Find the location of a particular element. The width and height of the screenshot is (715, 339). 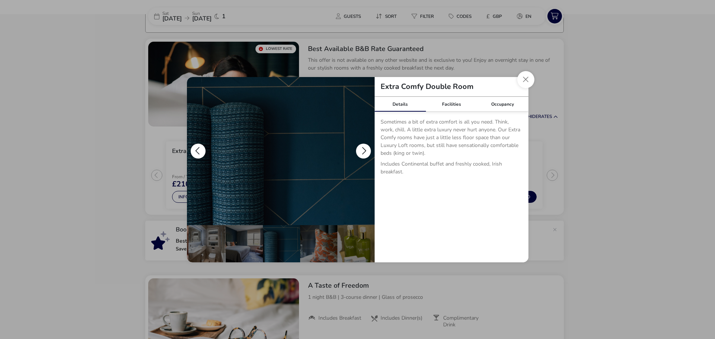

div: details is located at coordinates (358, 170).